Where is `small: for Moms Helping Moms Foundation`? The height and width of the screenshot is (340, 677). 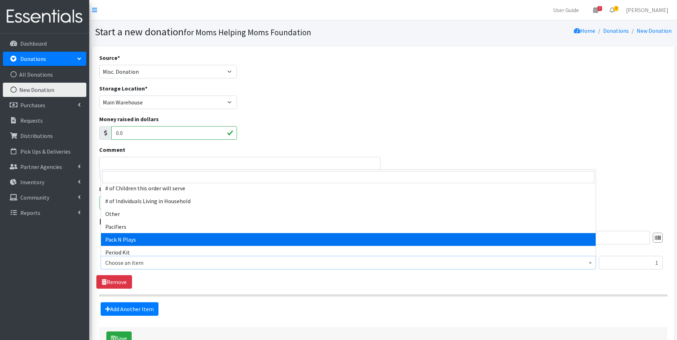 small: for Moms Helping Moms Foundation is located at coordinates (247, 32).